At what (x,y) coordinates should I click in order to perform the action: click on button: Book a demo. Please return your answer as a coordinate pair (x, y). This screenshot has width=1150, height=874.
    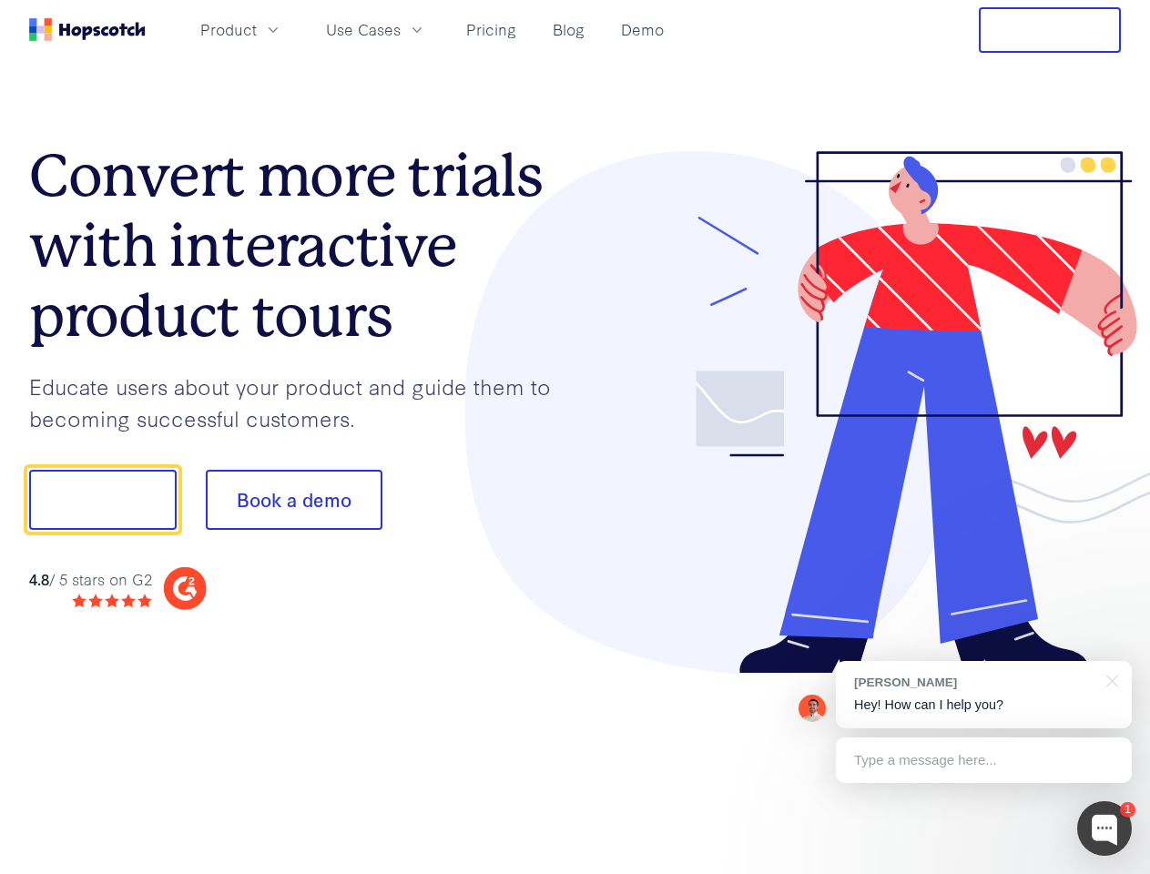
    Looking at the image, I should click on (294, 500).